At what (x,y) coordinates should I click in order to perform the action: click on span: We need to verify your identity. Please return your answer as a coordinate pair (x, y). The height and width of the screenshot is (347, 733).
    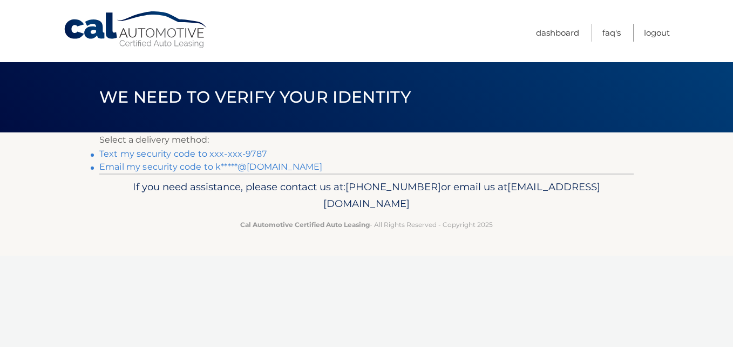
    Looking at the image, I should click on (255, 97).